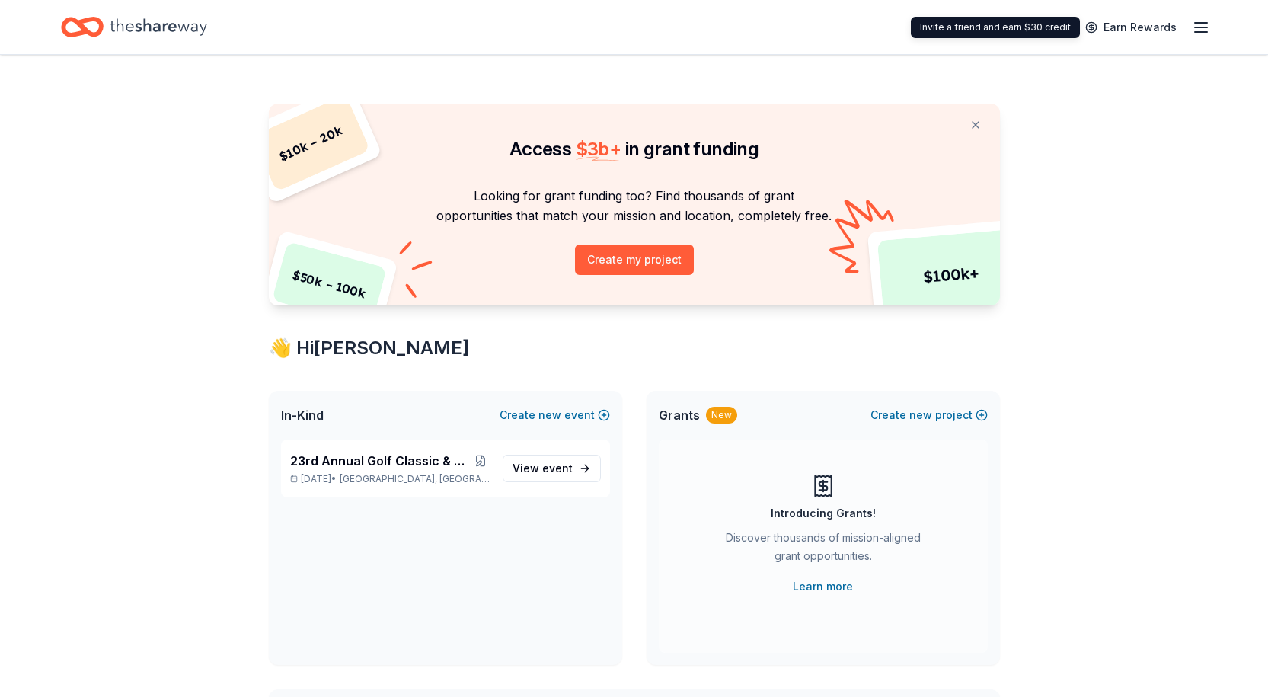  I want to click on a: Earn Rewards, so click(1131, 27).